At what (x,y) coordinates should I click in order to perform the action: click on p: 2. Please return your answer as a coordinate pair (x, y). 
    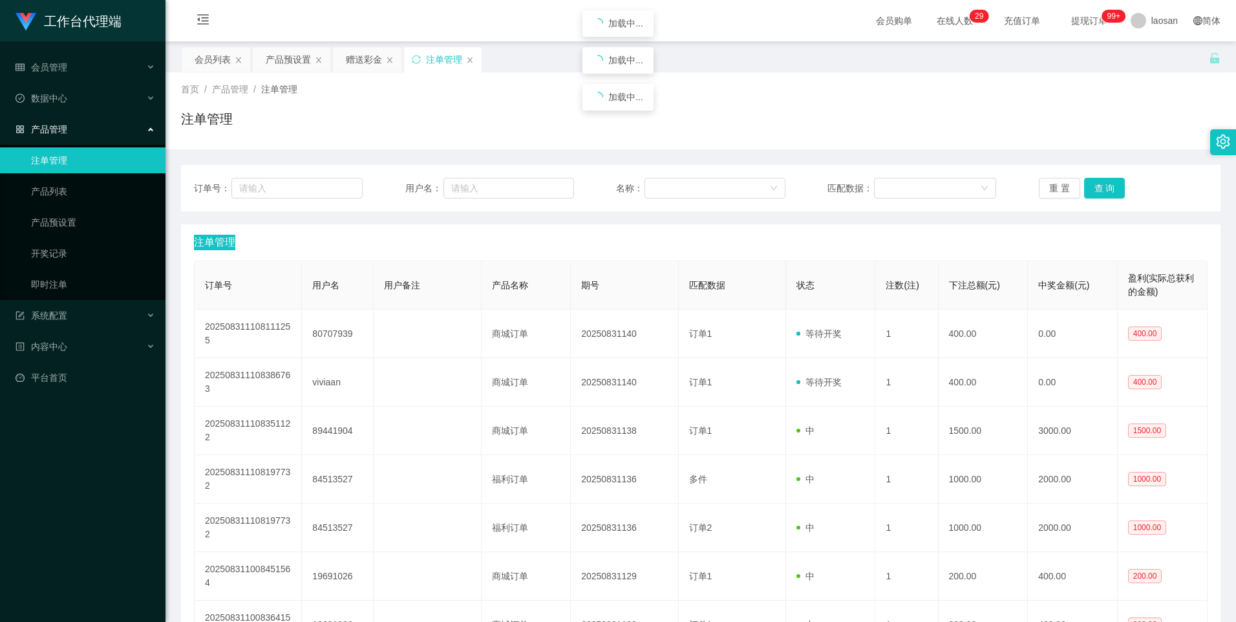
    Looking at the image, I should click on (977, 16).